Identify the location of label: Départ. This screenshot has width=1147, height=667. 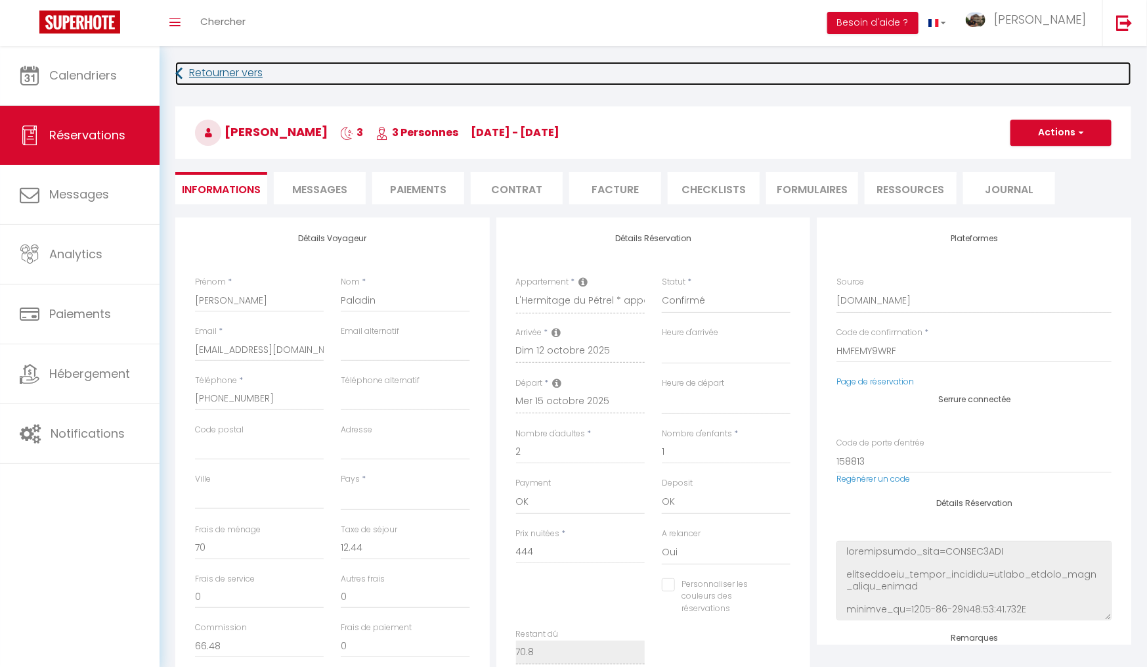
(529, 383).